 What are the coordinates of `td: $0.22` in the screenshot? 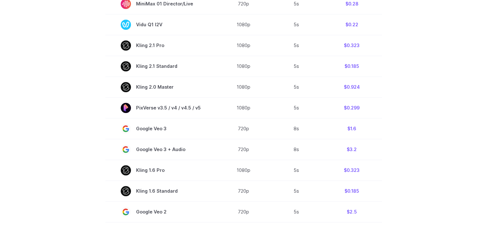 It's located at (352, 24).